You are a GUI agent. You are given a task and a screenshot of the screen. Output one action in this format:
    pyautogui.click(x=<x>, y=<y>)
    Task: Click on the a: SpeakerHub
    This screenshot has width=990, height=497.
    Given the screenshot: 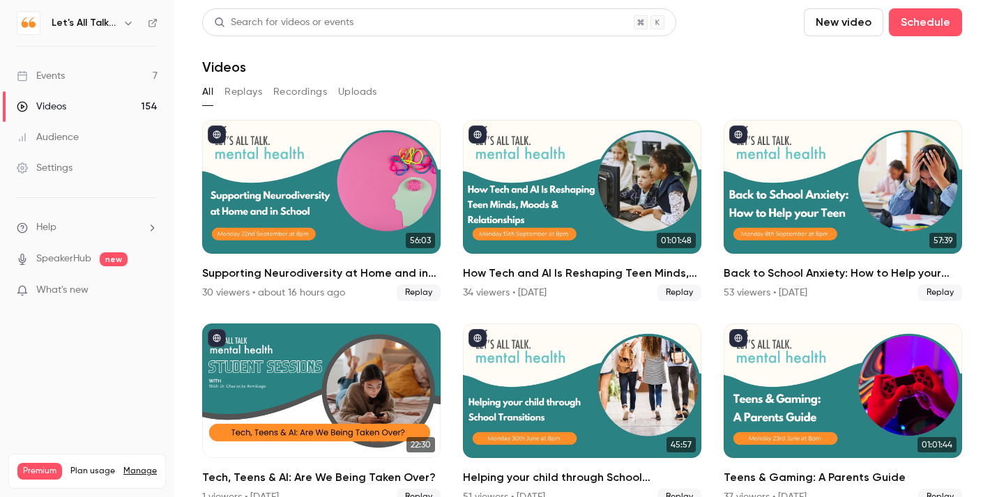 What is the action you would take?
    pyautogui.click(x=63, y=259)
    